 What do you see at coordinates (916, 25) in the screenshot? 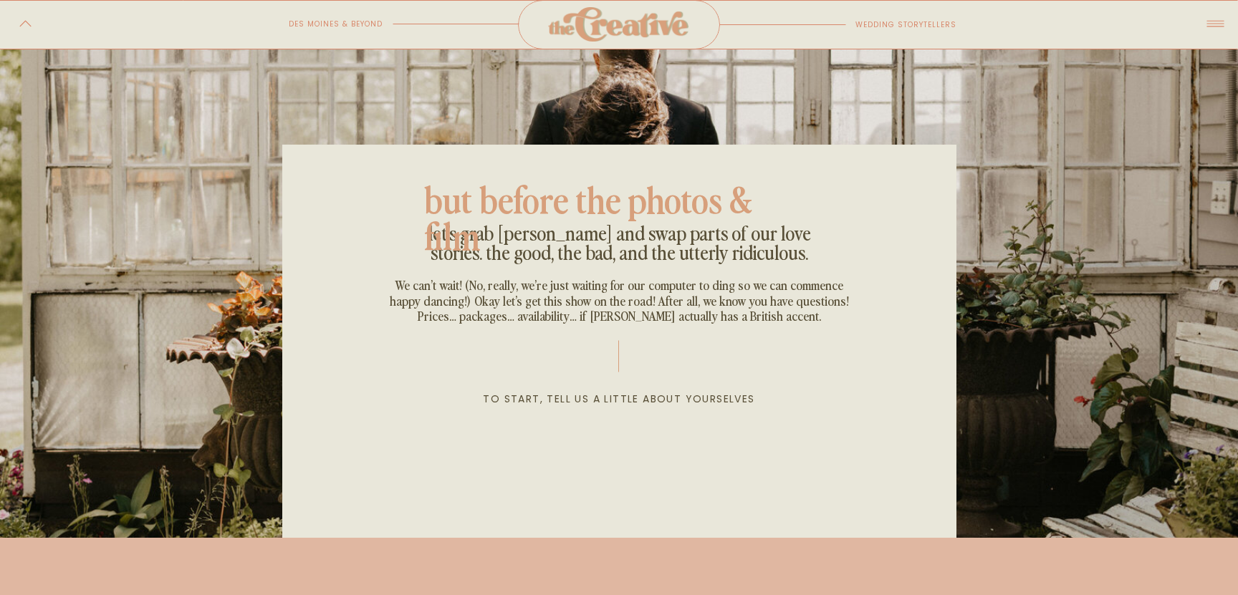
I see `p: wedding storytellers` at bounding box center [916, 25].